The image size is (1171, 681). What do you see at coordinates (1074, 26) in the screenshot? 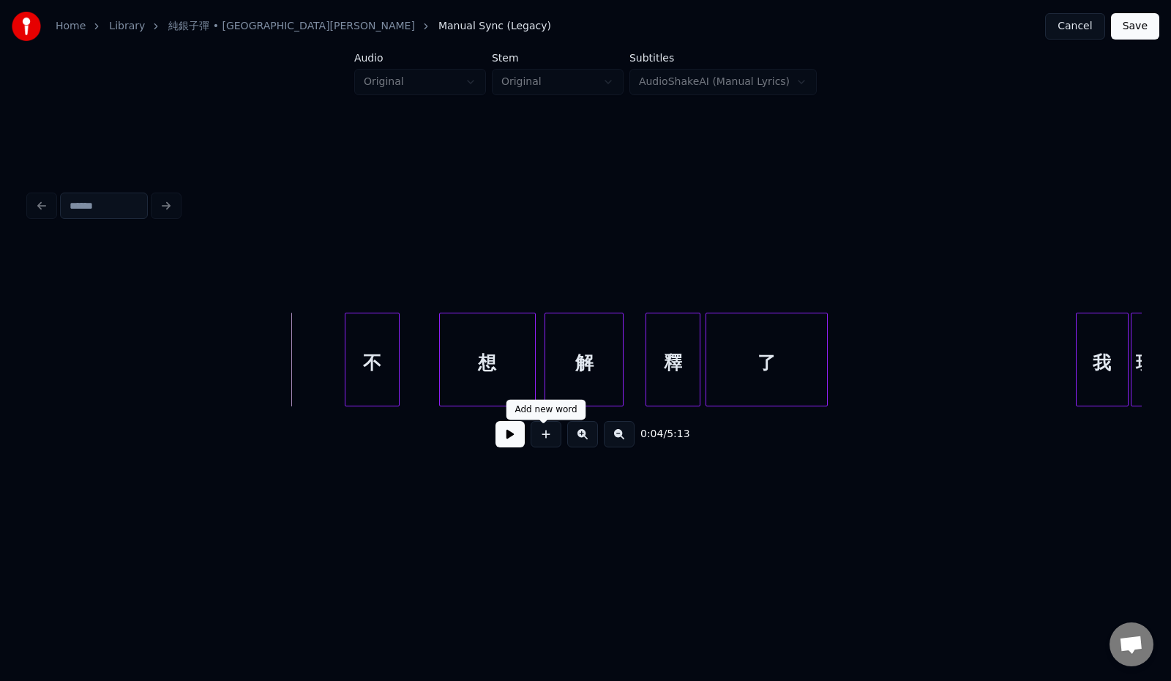
I see `button: Cancel` at bounding box center [1074, 26].